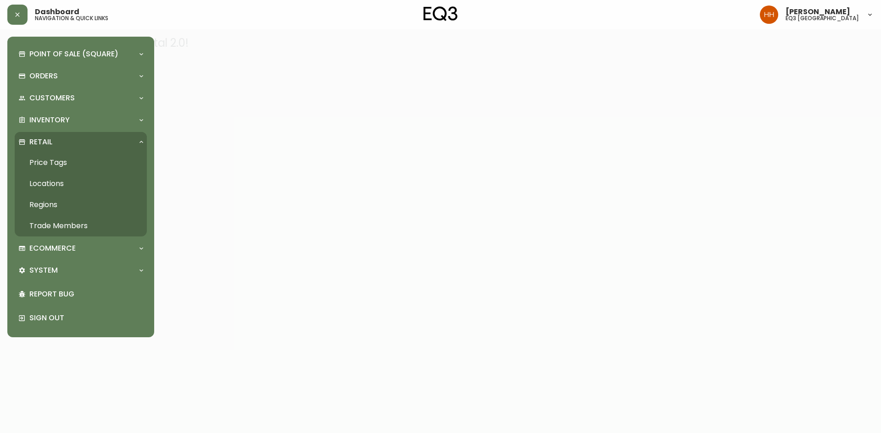 Image resolution: width=881 pixels, height=433 pixels. I want to click on div: Report Bug, so click(81, 294).